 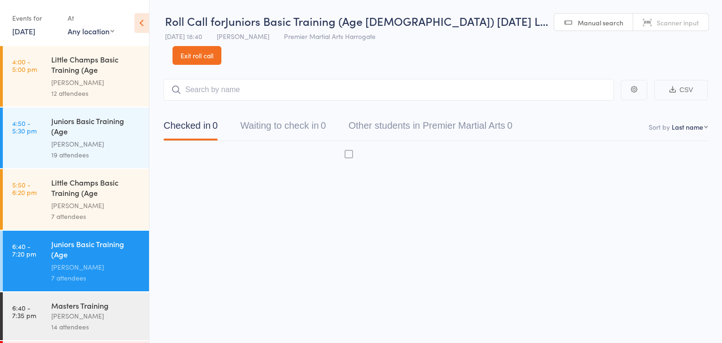 What do you see at coordinates (330, 36) in the screenshot?
I see `span: Premier Martial Arts Harrogate` at bounding box center [330, 36].